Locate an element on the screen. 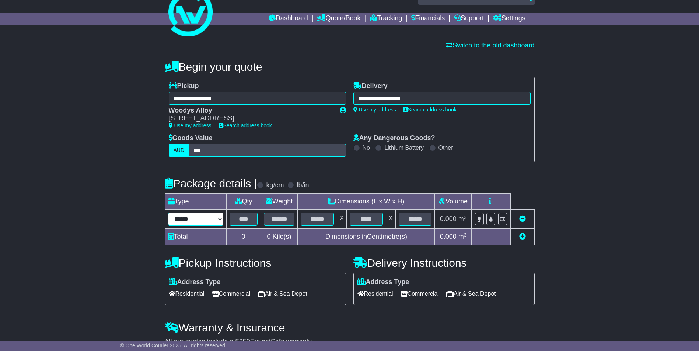 The height and width of the screenshot is (351, 699). td: Kilo(s) is located at coordinates (279, 237).